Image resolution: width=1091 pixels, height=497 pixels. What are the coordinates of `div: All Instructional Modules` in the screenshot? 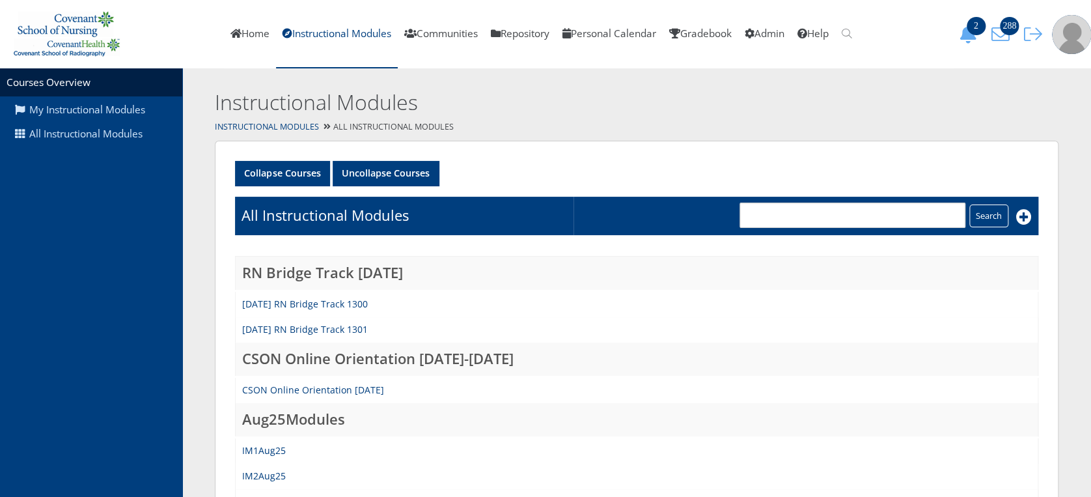 It's located at (637, 127).